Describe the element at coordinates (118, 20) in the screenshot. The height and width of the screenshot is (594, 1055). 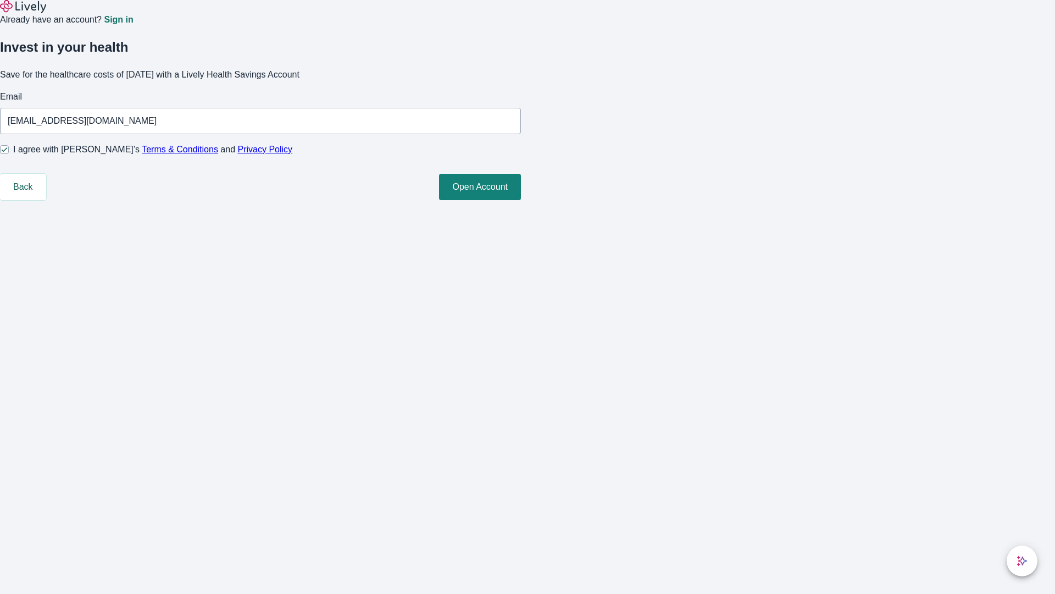
I see `div: Sign in` at that location.